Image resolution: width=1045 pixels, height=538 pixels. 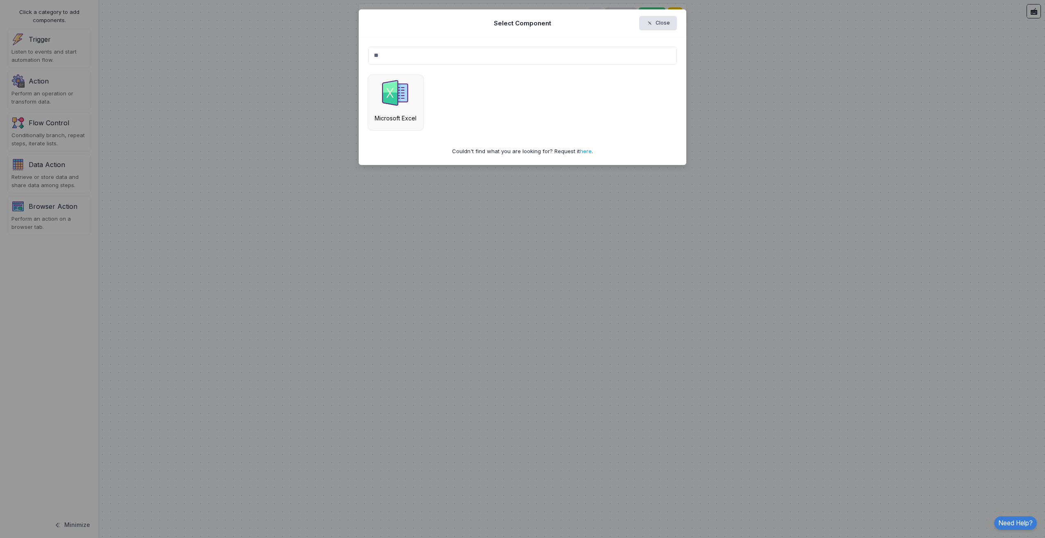 What do you see at coordinates (1015, 523) in the screenshot?
I see `a: Need Help?` at bounding box center [1015, 523].